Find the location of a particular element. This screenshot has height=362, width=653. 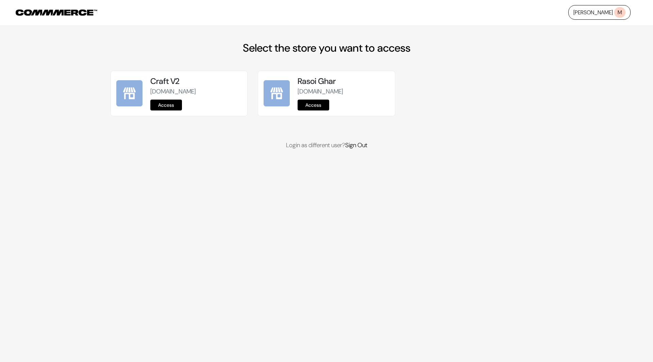

img: COMMMERCE is located at coordinates (56, 13).